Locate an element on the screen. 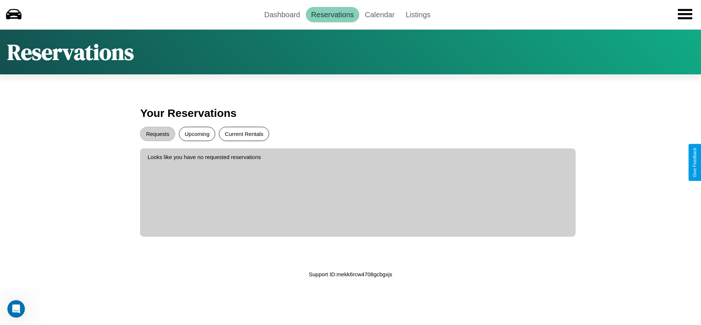 The width and height of the screenshot is (701, 325). h1: Reservations is located at coordinates (70, 52).